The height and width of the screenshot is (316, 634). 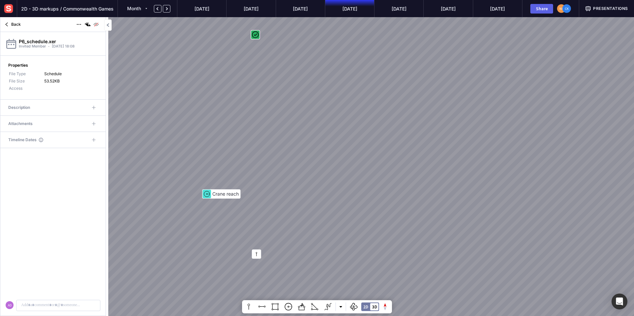 I want to click on img: markup-icon-approved.svg, so click(x=255, y=35).